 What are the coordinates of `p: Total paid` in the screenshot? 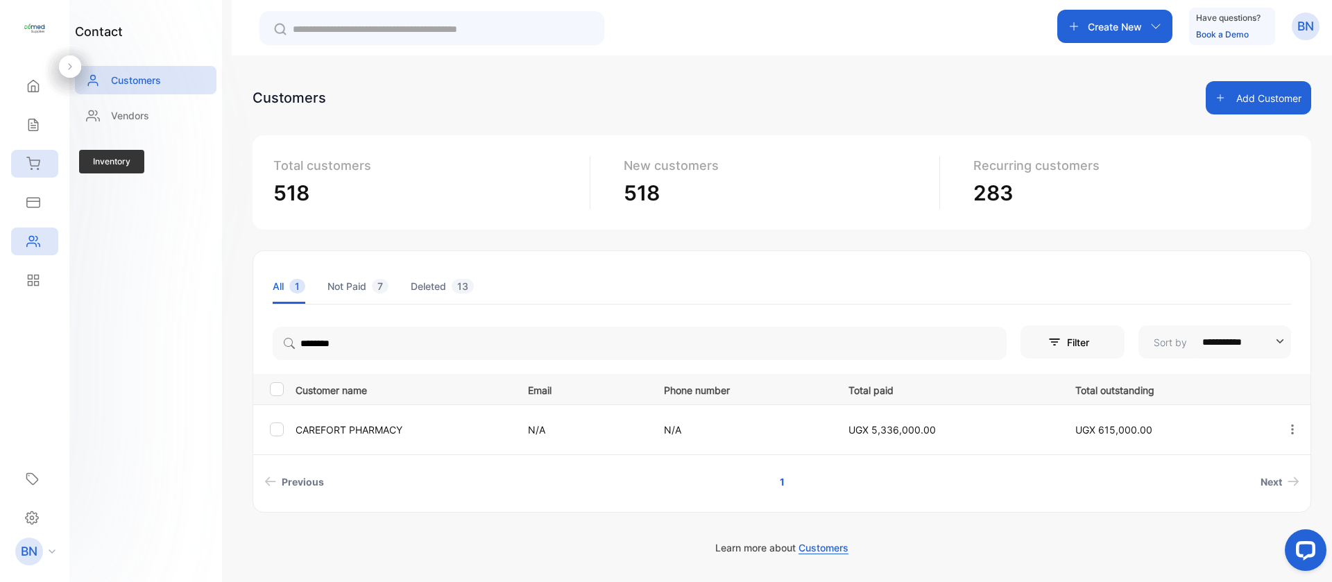 It's located at (948, 389).